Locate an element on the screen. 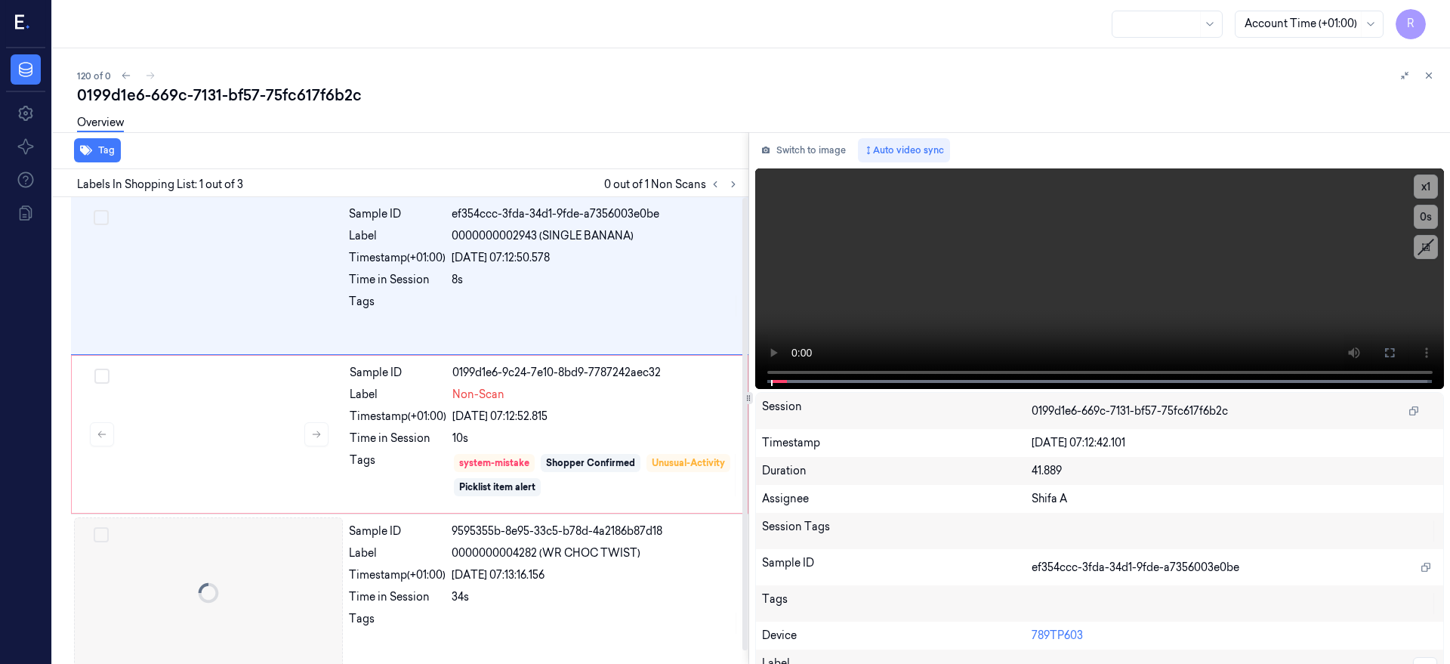 This screenshot has width=1450, height=664. div: Unusual-Activity is located at coordinates (688, 463).